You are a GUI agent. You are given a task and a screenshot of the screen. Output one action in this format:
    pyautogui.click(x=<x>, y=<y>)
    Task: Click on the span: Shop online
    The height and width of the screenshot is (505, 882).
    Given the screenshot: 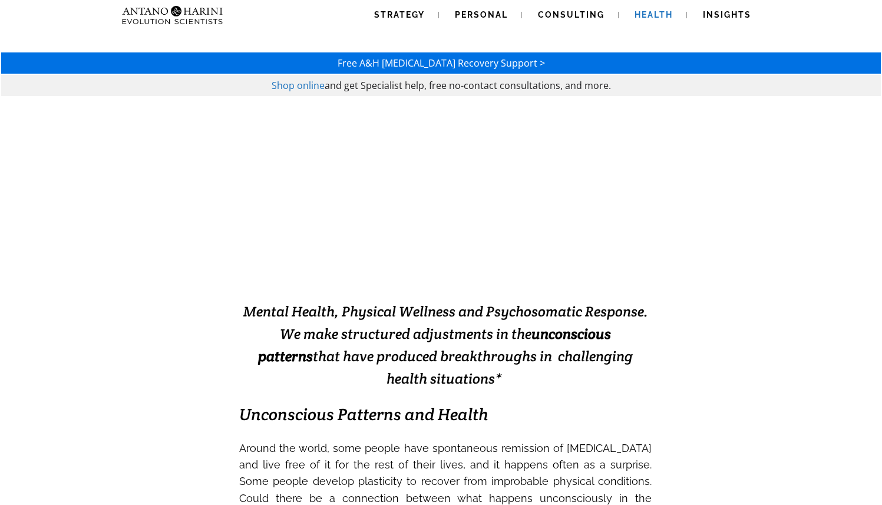 What is the action you would take?
    pyautogui.click(x=298, y=85)
    